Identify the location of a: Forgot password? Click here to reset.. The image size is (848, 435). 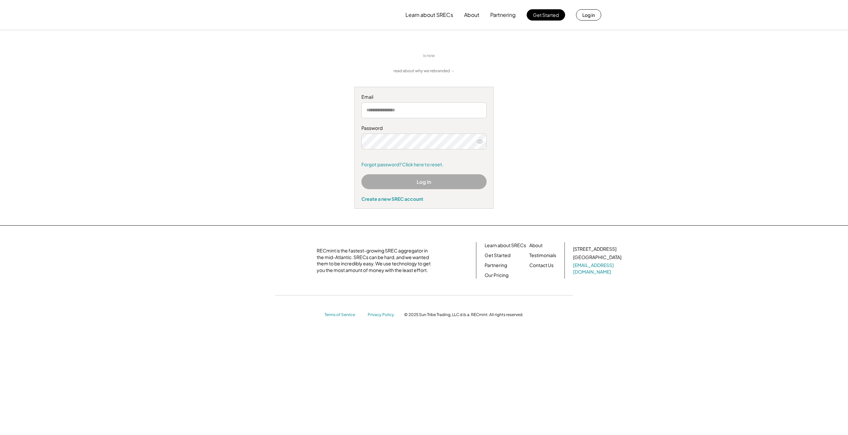
(424, 165).